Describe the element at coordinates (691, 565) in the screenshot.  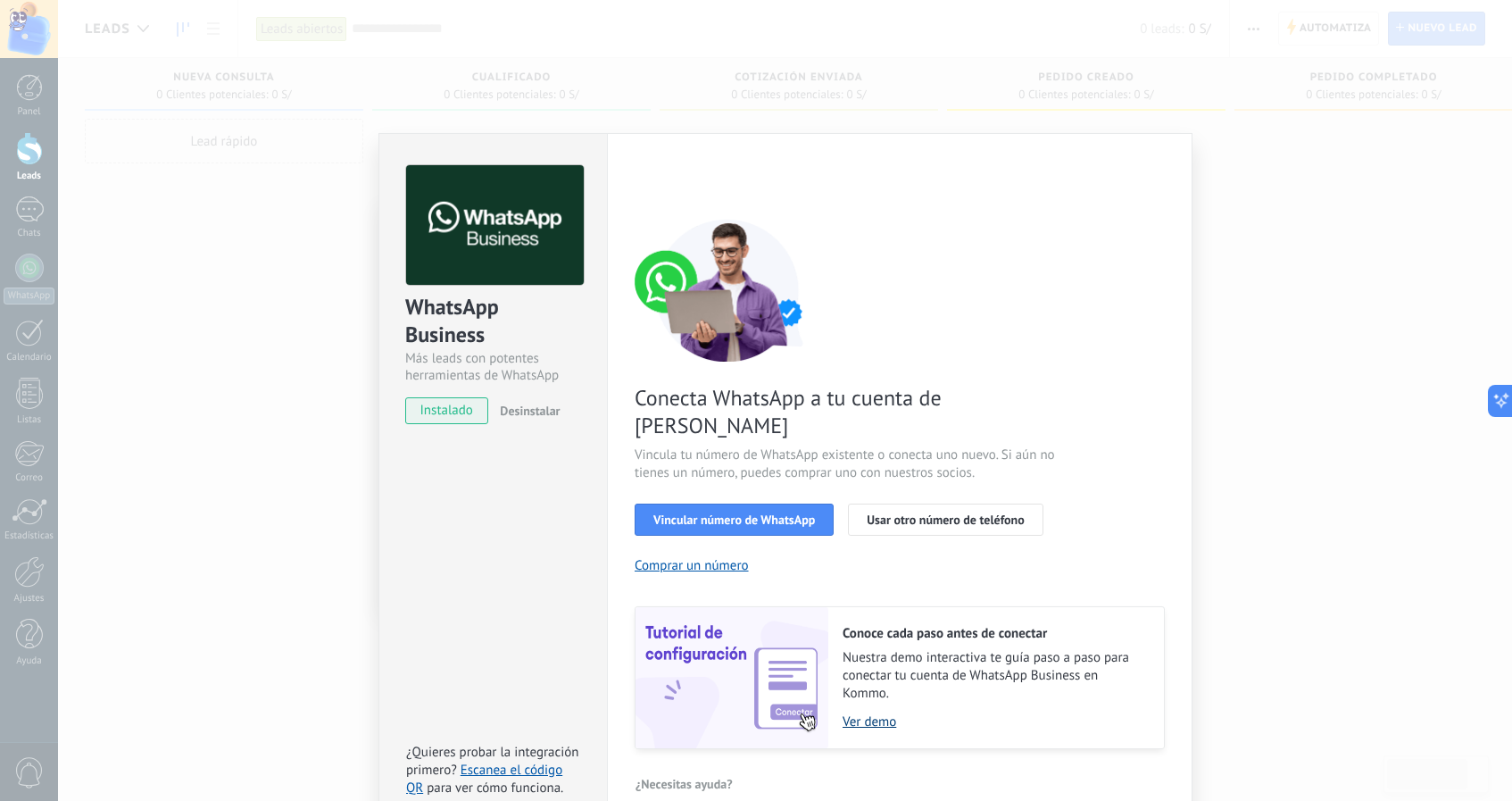
I see `button: Comprar un número` at that location.